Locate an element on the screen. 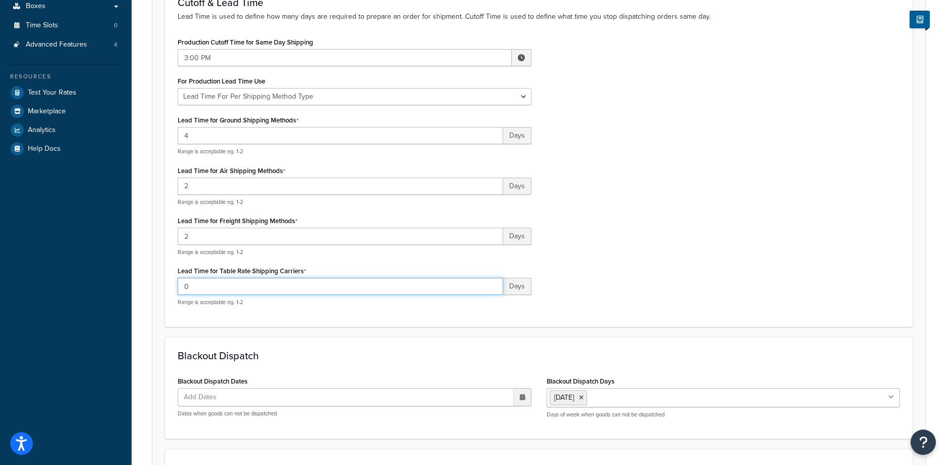 The height and width of the screenshot is (465, 946). span: 4 is located at coordinates (115, 45).